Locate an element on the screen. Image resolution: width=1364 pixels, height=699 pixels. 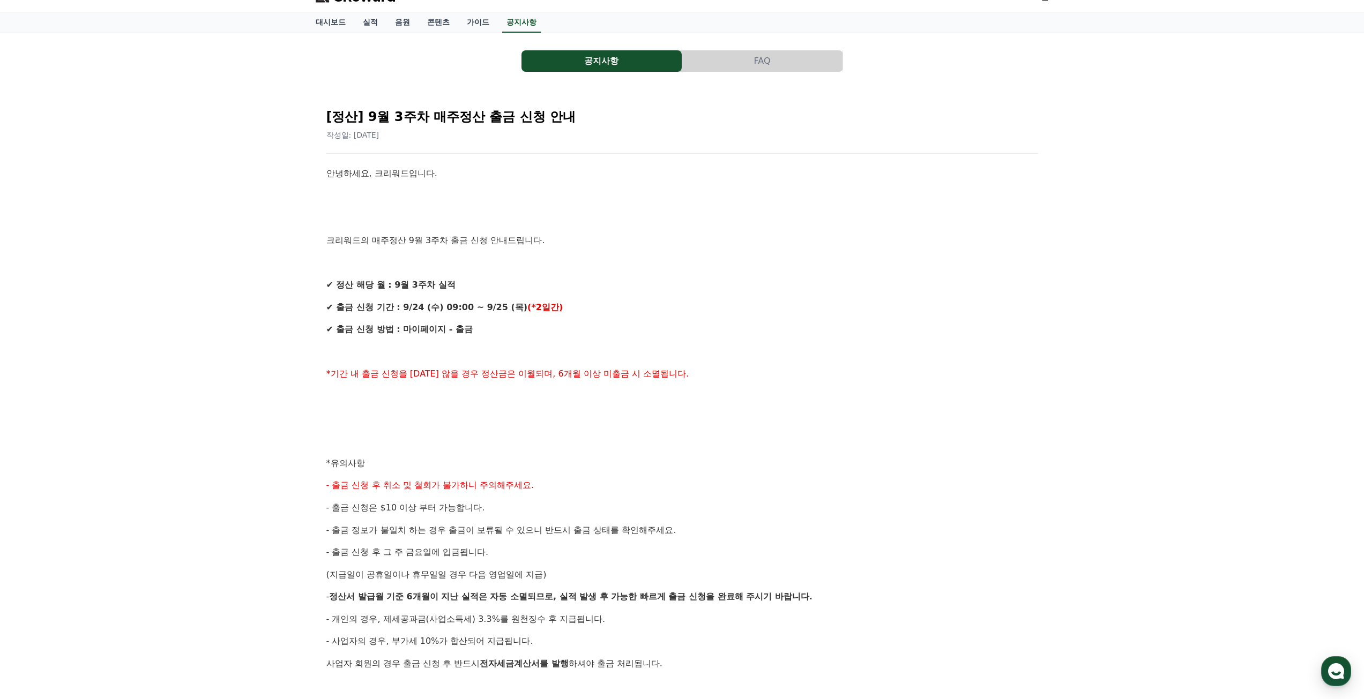
span: 설정 is located at coordinates (172, 360).